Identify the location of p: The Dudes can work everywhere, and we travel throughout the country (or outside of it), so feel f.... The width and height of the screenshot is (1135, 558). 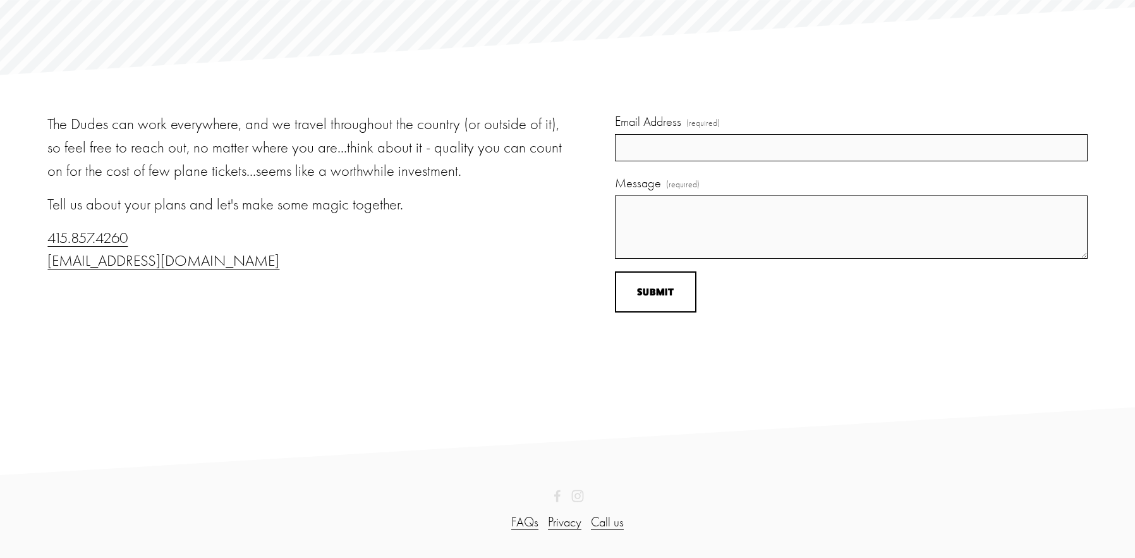
(305, 147).